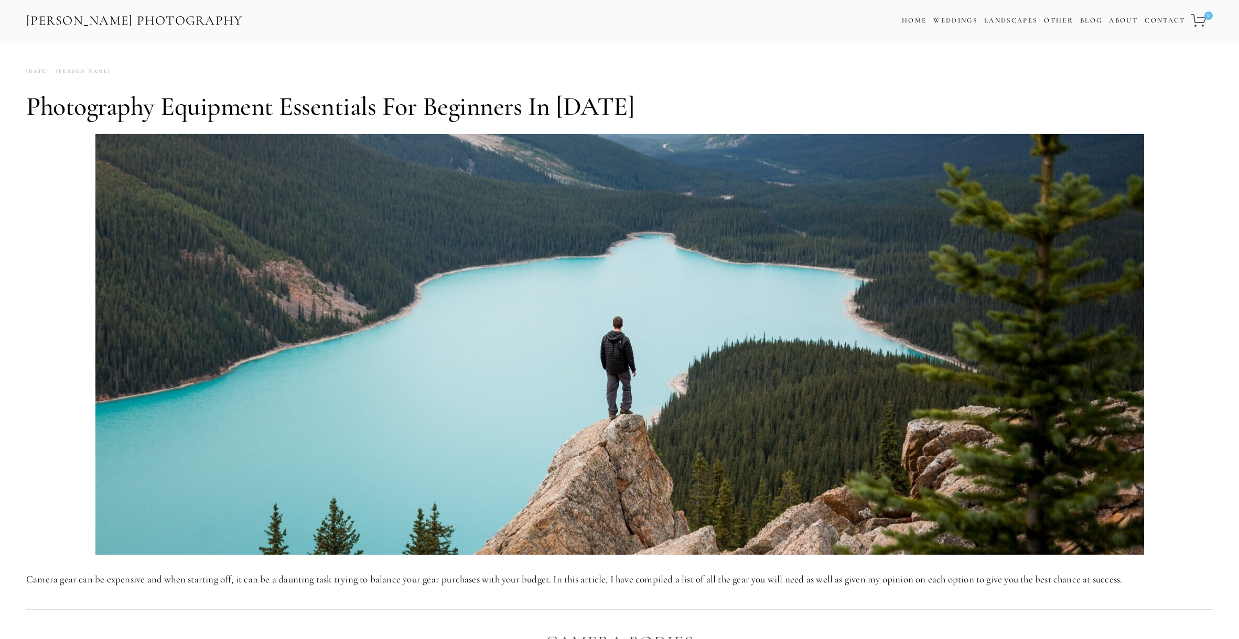  What do you see at coordinates (955, 20) in the screenshot?
I see `a: Weddings` at bounding box center [955, 20].